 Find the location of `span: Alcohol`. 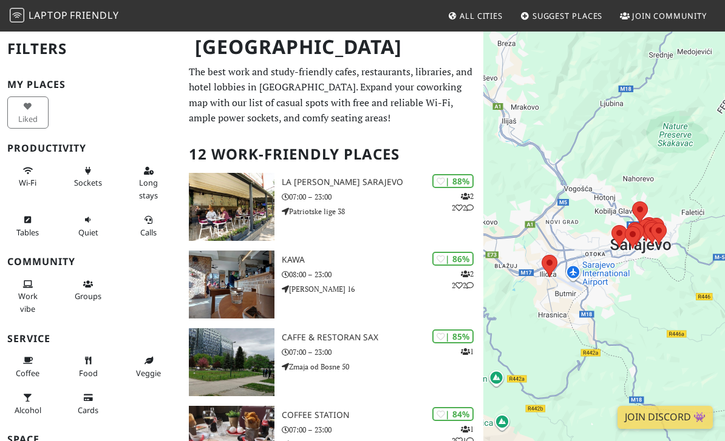

span: Alcohol is located at coordinates (28, 411).